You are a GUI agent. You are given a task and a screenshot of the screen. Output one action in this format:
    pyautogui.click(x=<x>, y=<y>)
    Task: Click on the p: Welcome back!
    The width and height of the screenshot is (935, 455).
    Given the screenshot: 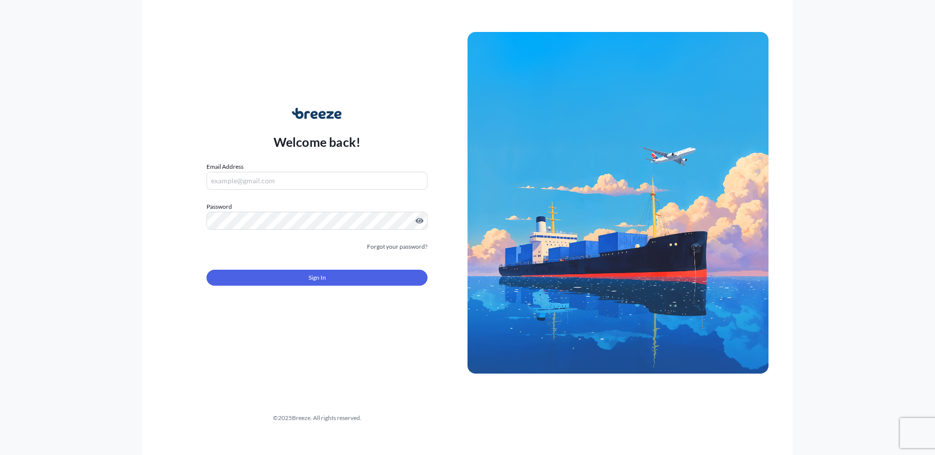 What is the action you would take?
    pyautogui.click(x=317, y=142)
    